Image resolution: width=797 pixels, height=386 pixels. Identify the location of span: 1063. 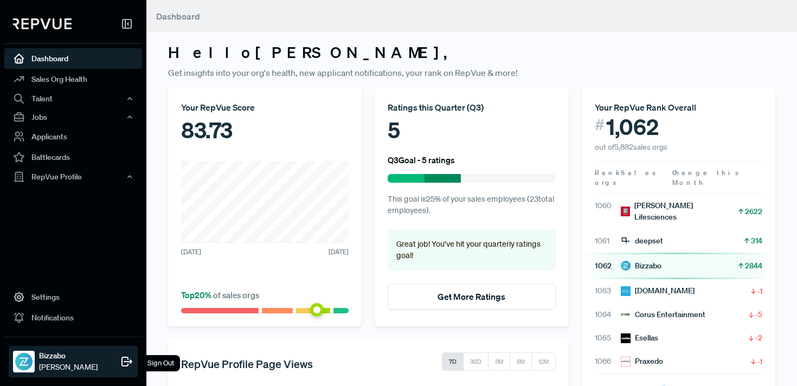
(608, 291).